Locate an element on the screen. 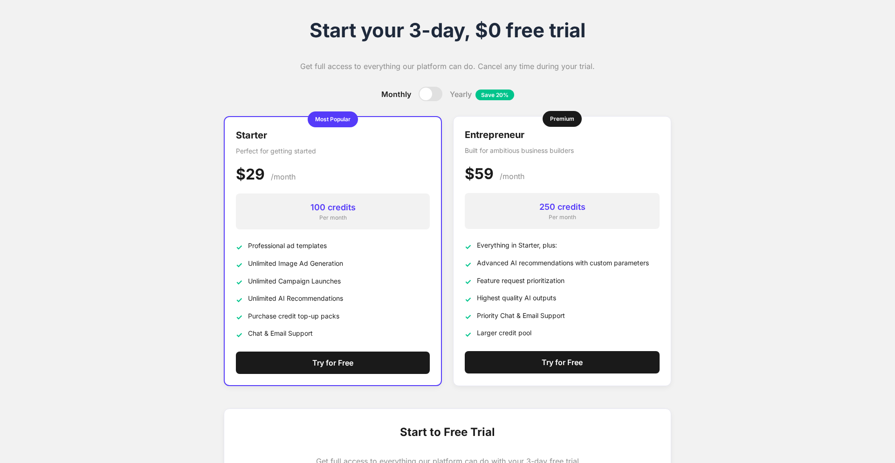 The height and width of the screenshot is (463, 895). span: Start to Free Trial is located at coordinates (448, 432).